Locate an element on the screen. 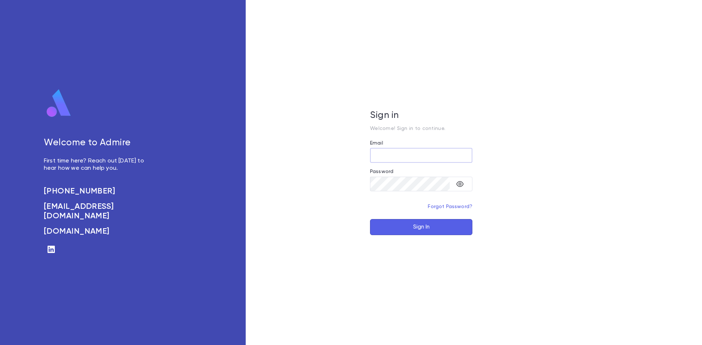 The width and height of the screenshot is (702, 345). label: Password is located at coordinates (381, 172).